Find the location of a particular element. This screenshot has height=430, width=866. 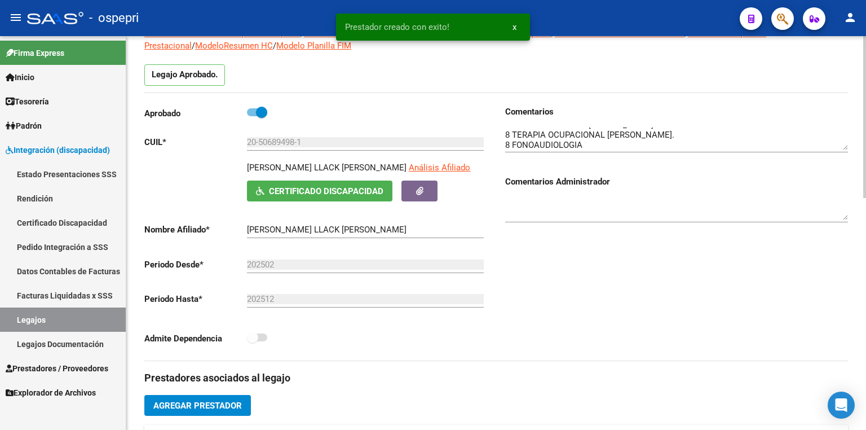

mat-icon: menu is located at coordinates (16, 17).